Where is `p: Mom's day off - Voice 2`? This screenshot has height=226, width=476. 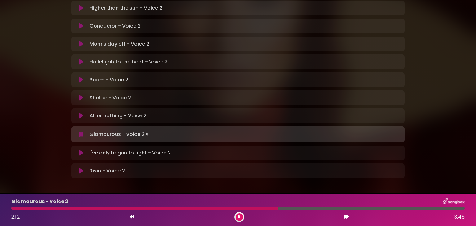 p: Mom's day off - Voice 2 is located at coordinates (119, 44).